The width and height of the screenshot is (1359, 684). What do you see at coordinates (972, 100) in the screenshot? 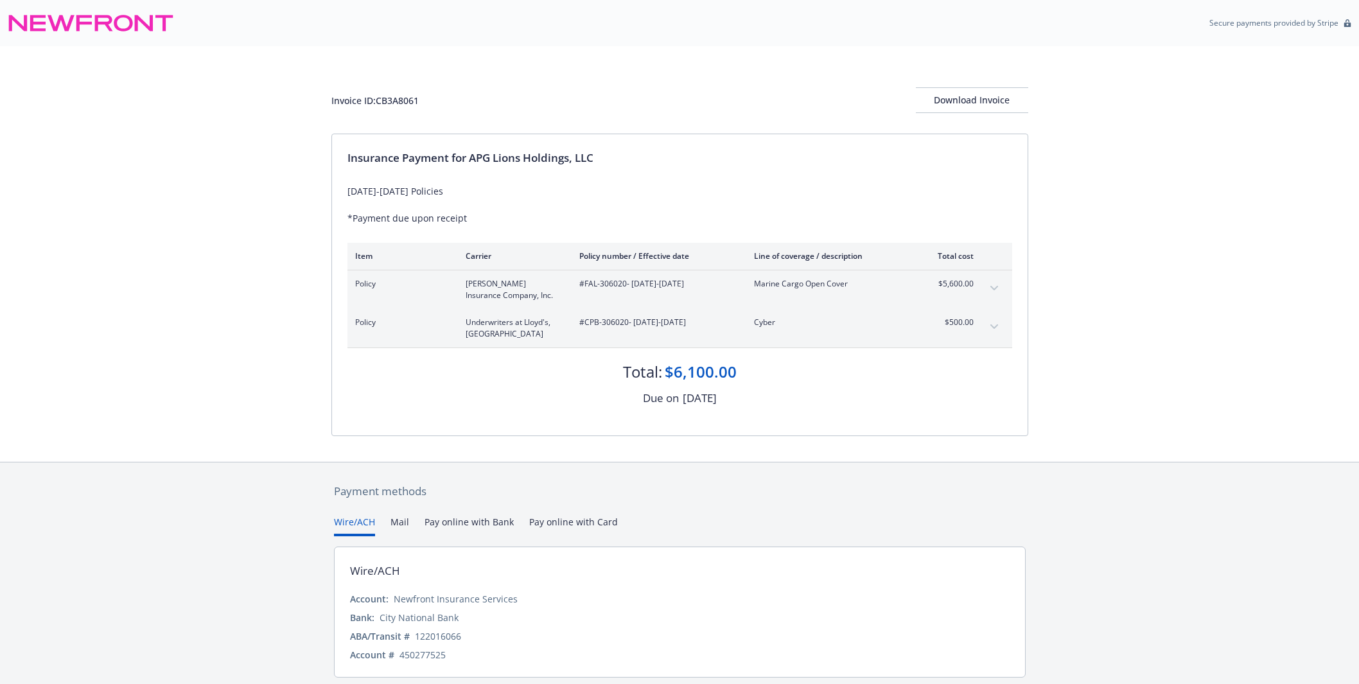
I see `button: Download Invoice` at bounding box center [972, 100].